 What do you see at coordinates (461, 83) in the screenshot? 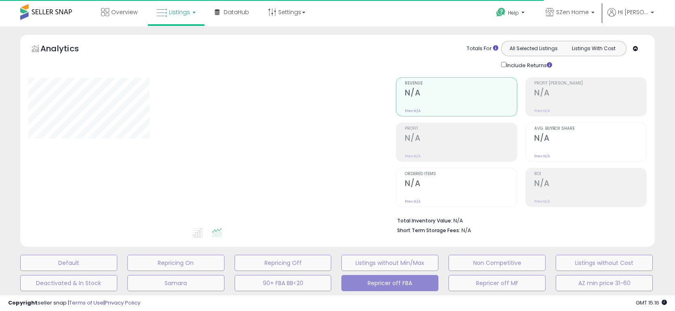
I see `span: Revenue` at bounding box center [461, 83].